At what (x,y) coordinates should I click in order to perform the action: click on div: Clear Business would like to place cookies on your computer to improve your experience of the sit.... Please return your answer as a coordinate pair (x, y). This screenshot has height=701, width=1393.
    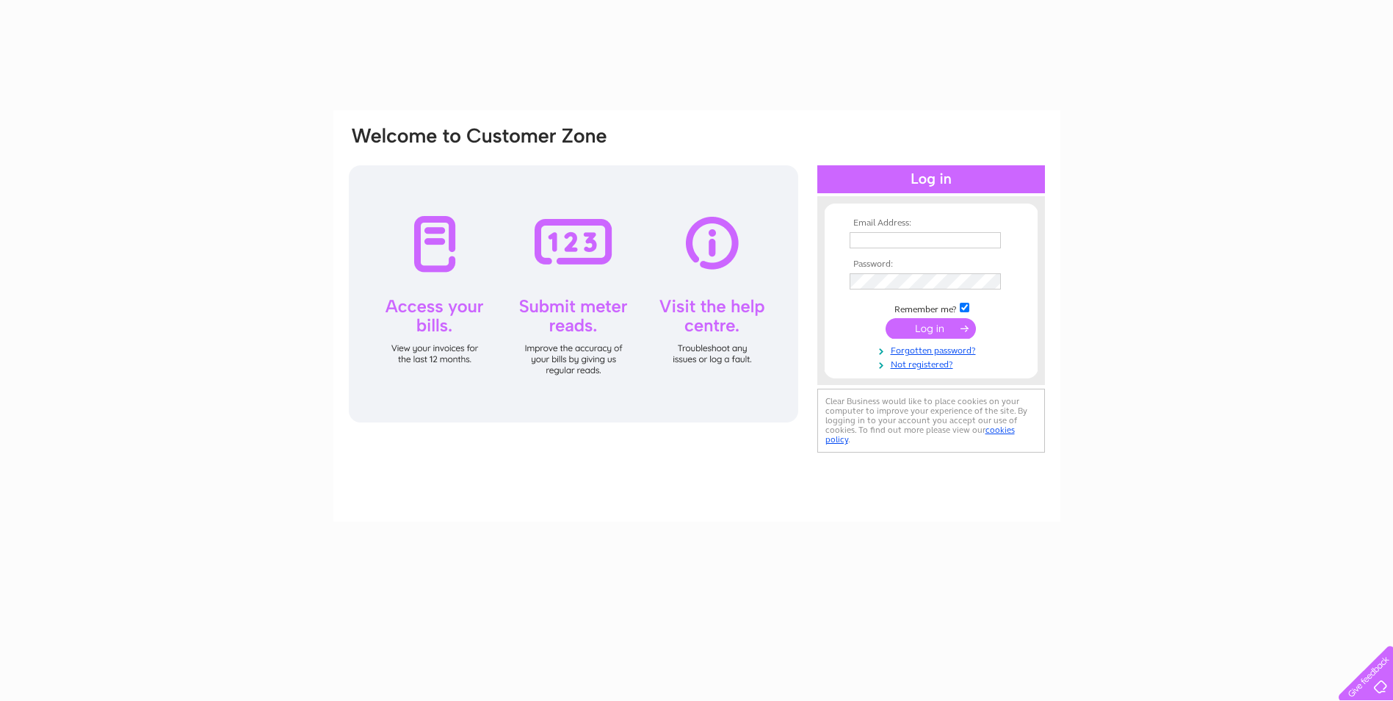
    Looking at the image, I should click on (931, 420).